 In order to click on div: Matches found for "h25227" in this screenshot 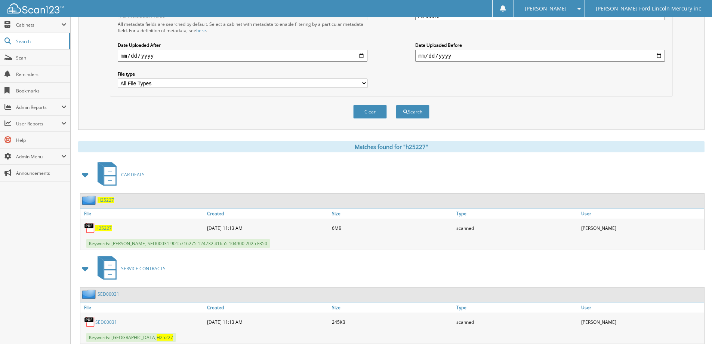, I will do `click(392, 147)`.